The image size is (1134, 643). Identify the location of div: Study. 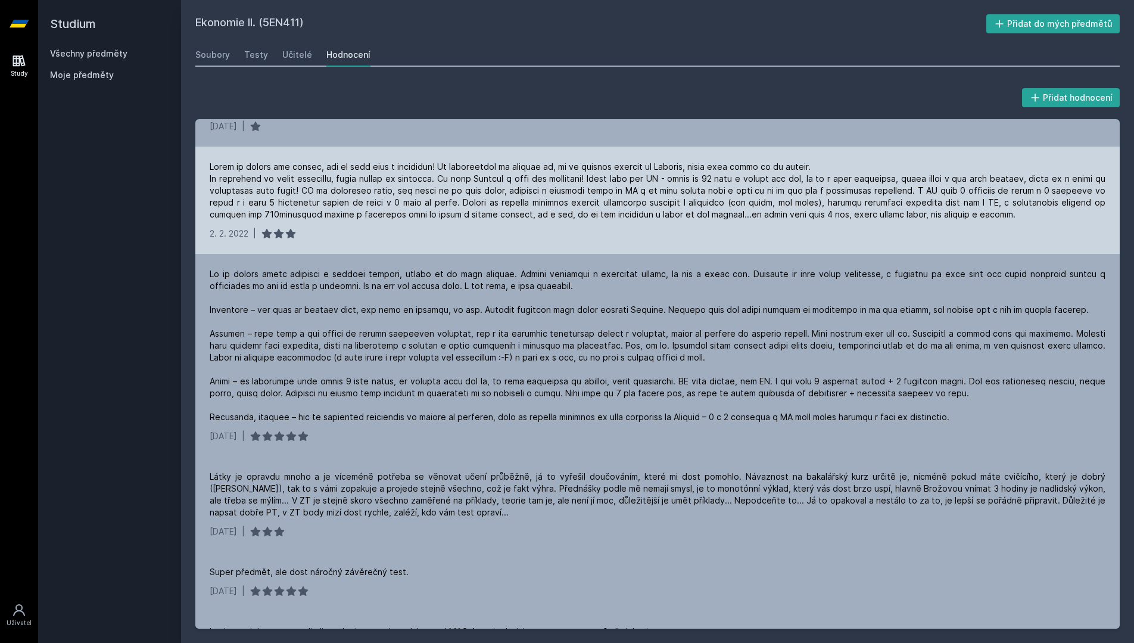
(19, 73).